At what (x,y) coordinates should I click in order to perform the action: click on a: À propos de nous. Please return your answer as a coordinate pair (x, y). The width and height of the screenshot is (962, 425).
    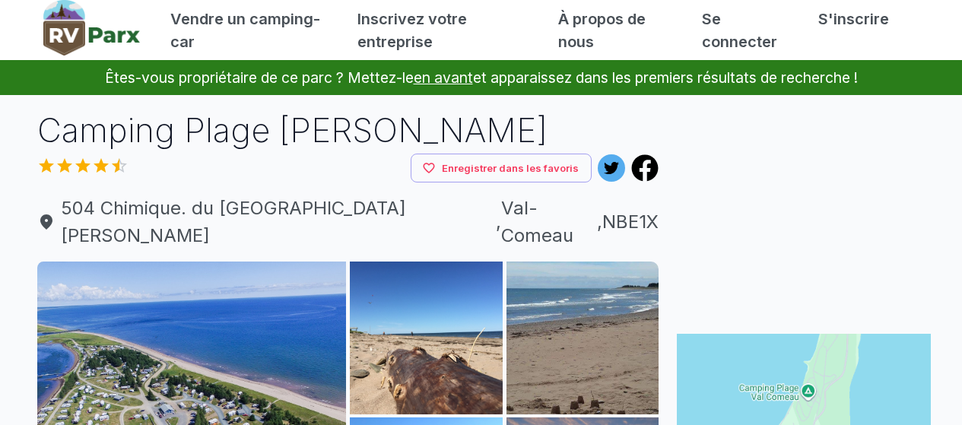
    Looking at the image, I should click on (618, 30).